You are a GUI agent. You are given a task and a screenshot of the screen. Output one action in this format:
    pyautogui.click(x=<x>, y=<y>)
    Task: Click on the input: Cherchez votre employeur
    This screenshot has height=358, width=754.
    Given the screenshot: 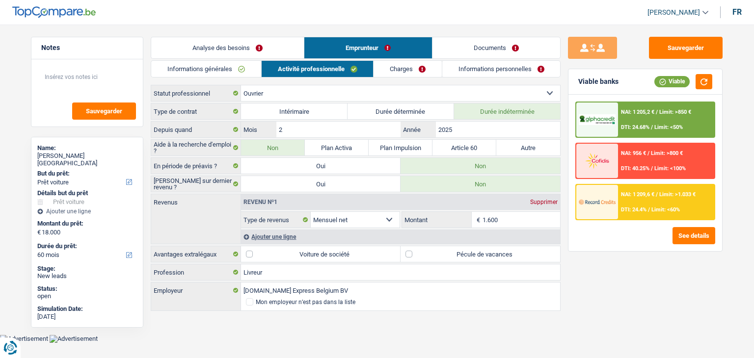 What is the action you would take?
    pyautogui.click(x=401, y=291)
    